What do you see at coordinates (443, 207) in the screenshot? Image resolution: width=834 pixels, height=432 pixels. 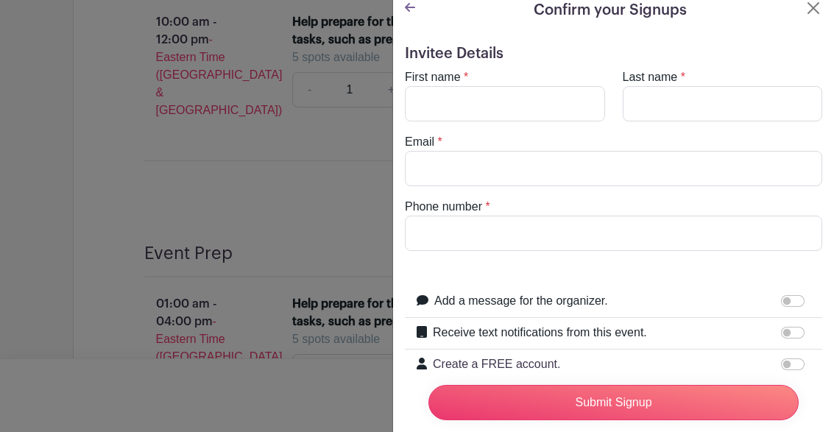 I see `label: Phone number` at bounding box center [443, 207].